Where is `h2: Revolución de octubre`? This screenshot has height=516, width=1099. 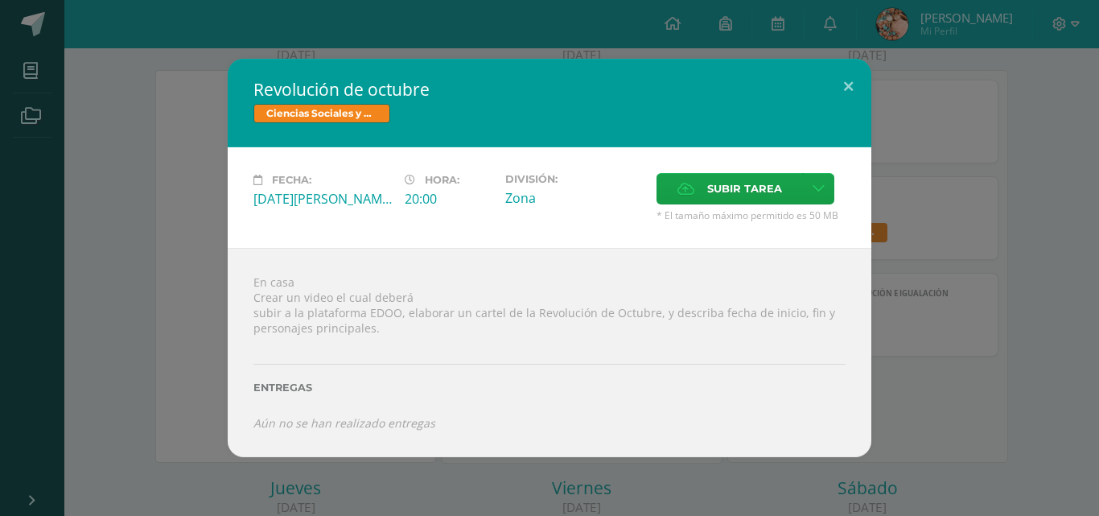 h2: Revolución de octubre is located at coordinates (550, 89).